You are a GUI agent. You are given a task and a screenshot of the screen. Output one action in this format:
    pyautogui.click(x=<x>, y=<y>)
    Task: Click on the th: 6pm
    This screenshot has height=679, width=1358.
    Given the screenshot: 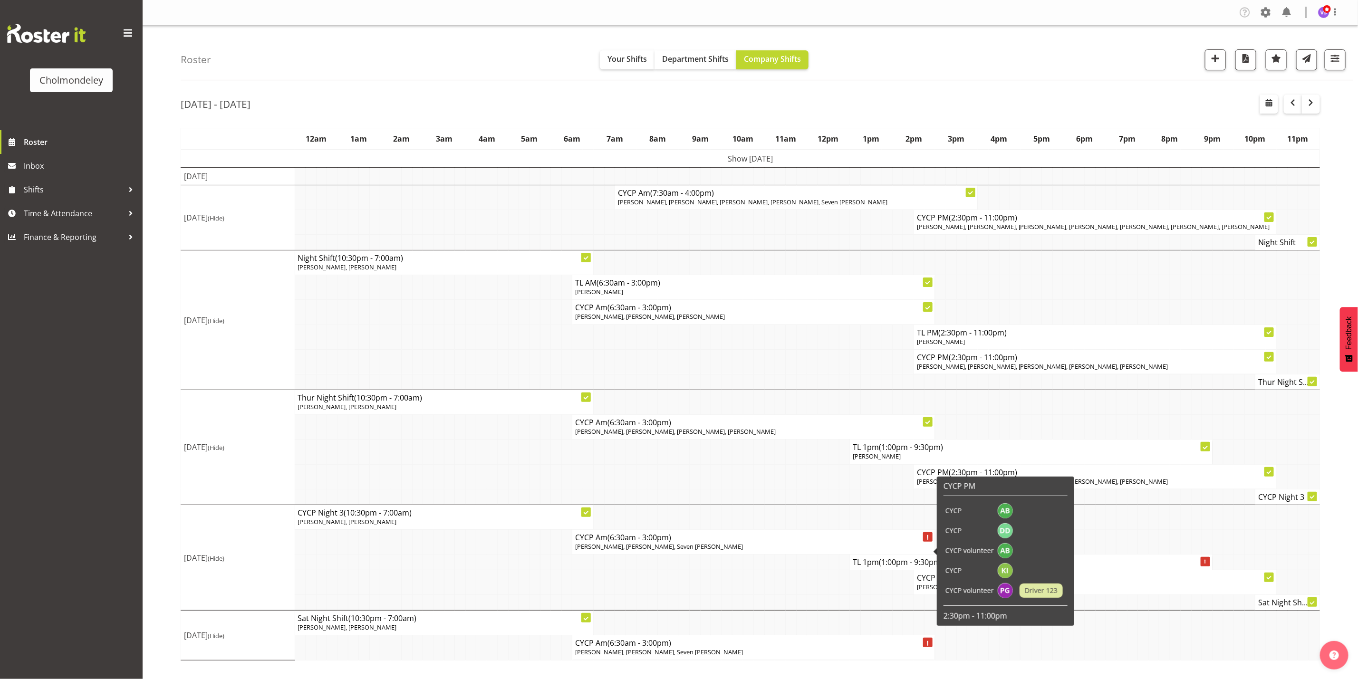 What is the action you would take?
    pyautogui.click(x=1085, y=139)
    